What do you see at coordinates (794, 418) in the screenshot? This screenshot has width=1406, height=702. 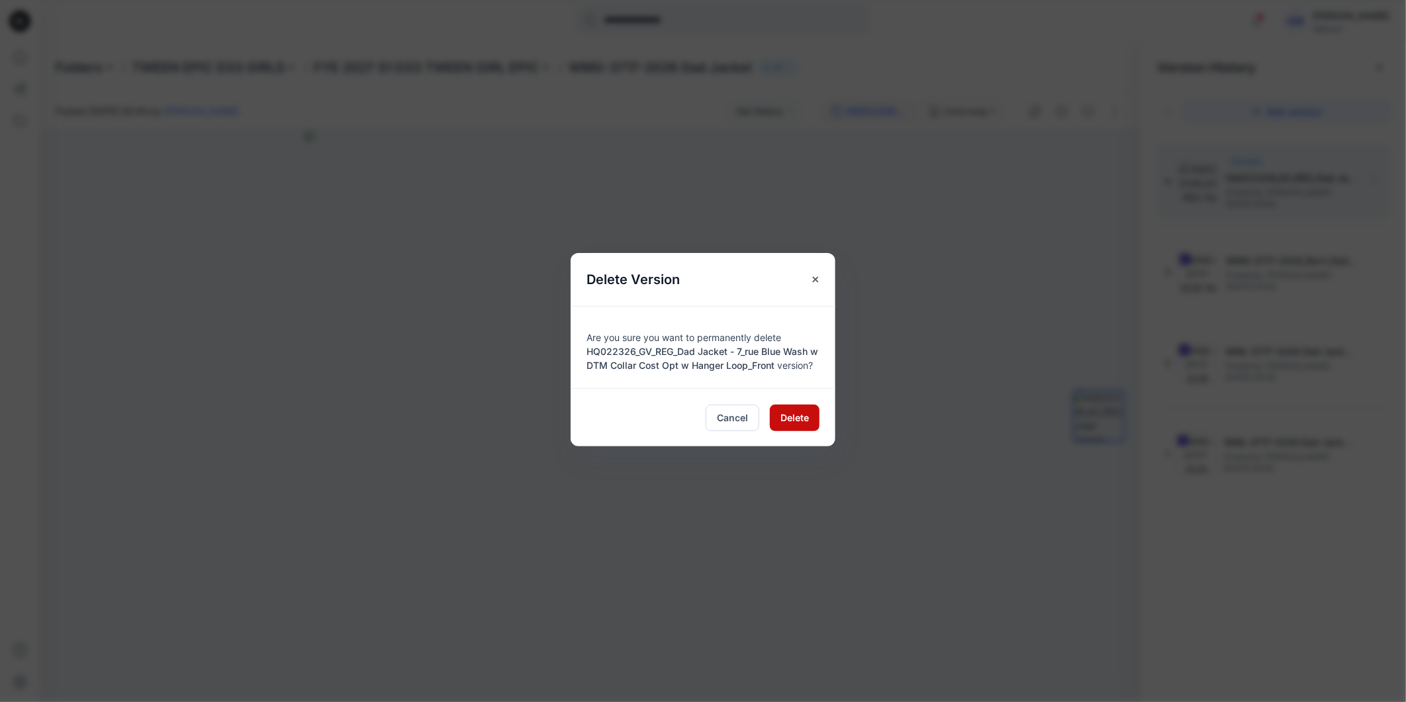 I see `button: Delete` at bounding box center [794, 418].